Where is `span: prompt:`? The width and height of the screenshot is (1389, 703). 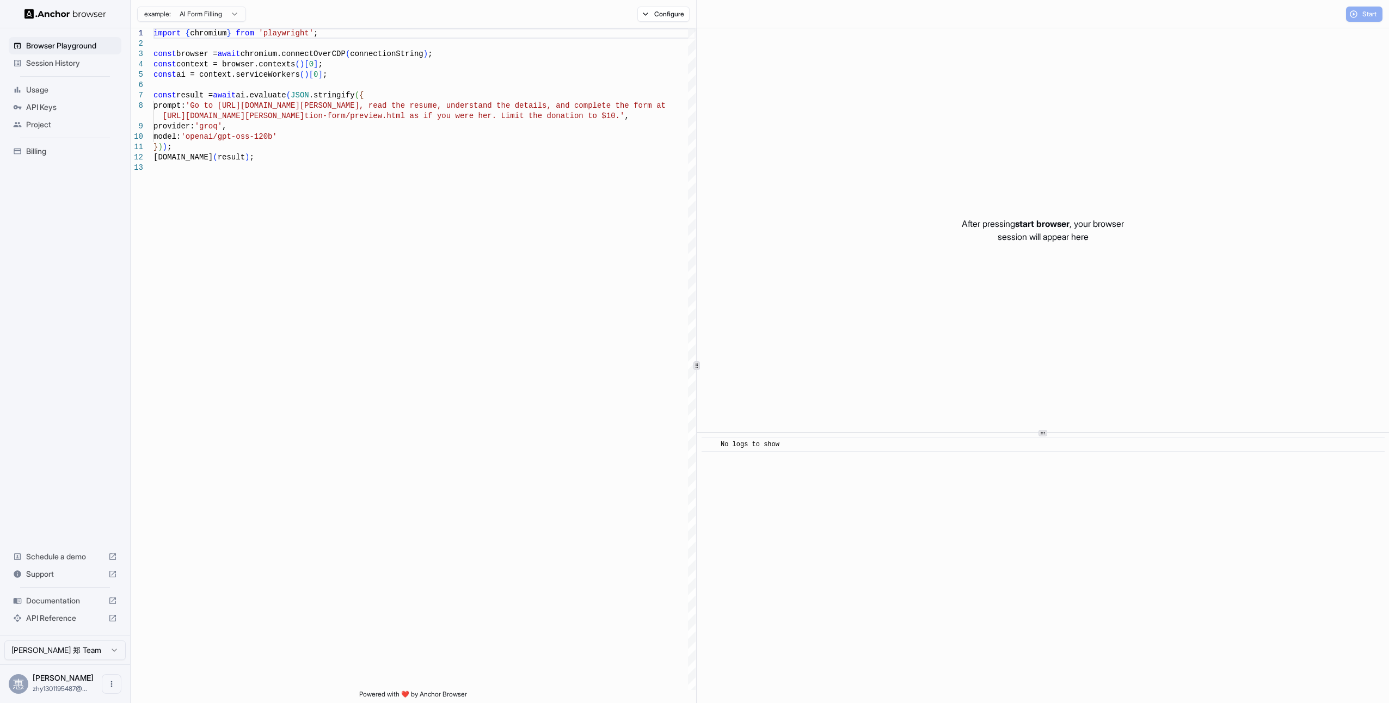
span: prompt: is located at coordinates (169, 106).